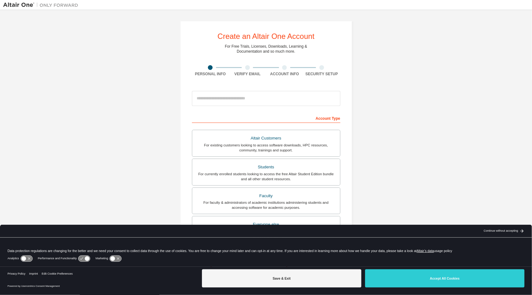  I want to click on div: Security Setup, so click(322, 74).